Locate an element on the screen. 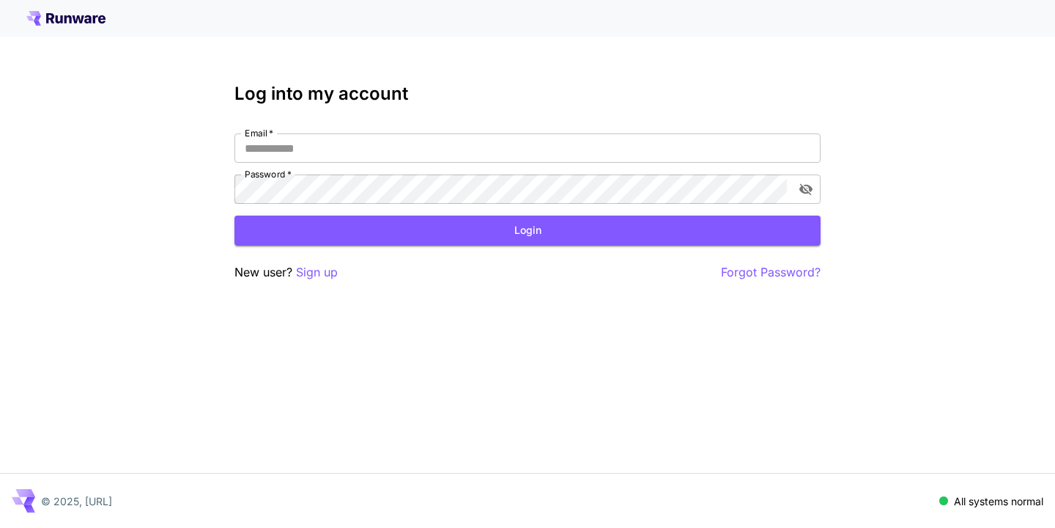  h3: Log into my account is located at coordinates (528, 94).